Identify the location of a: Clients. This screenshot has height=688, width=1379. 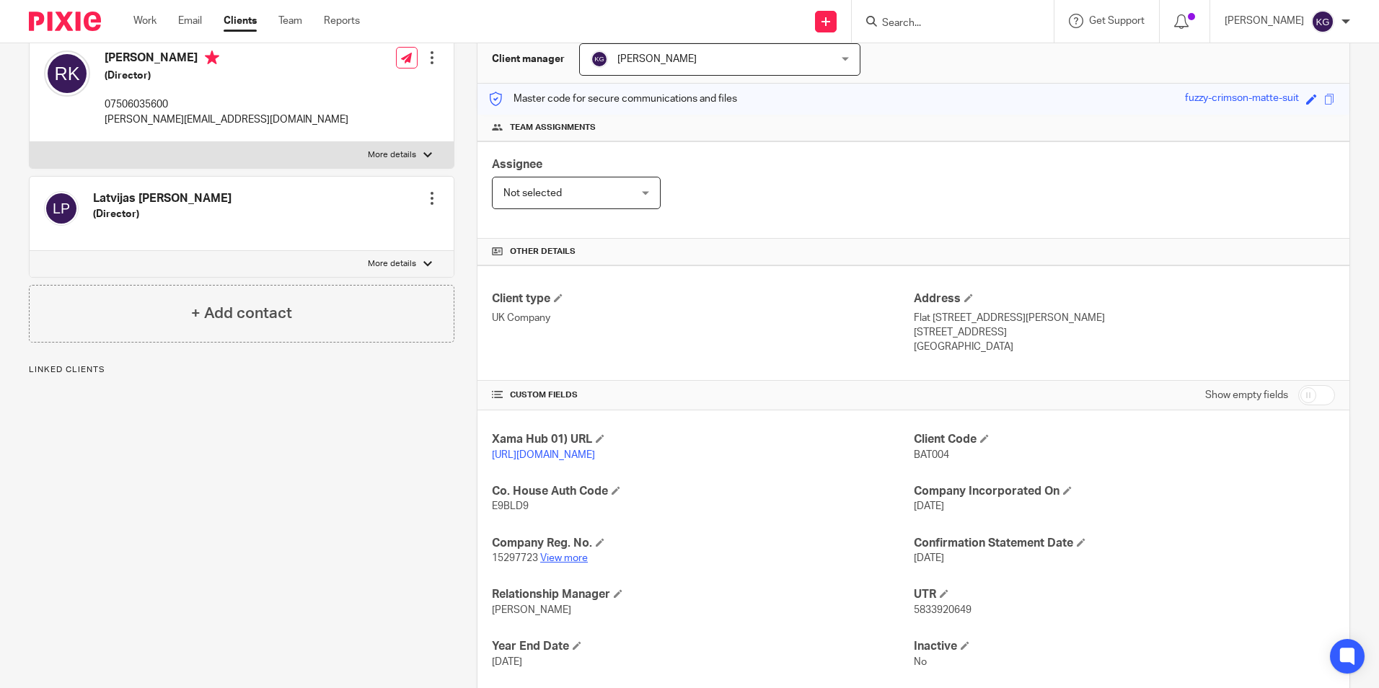
(240, 21).